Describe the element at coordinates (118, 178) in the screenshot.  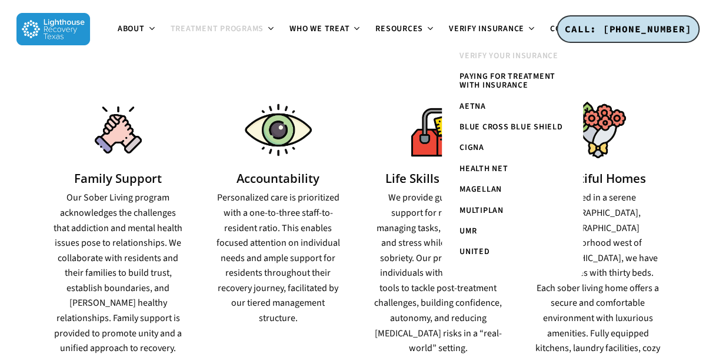
I see `strong: Family Support` at that location.